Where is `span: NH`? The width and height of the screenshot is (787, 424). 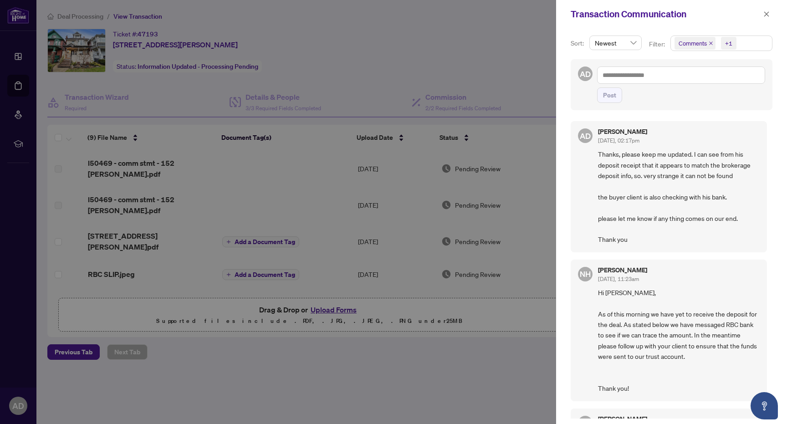 span: NH is located at coordinates (585, 274).